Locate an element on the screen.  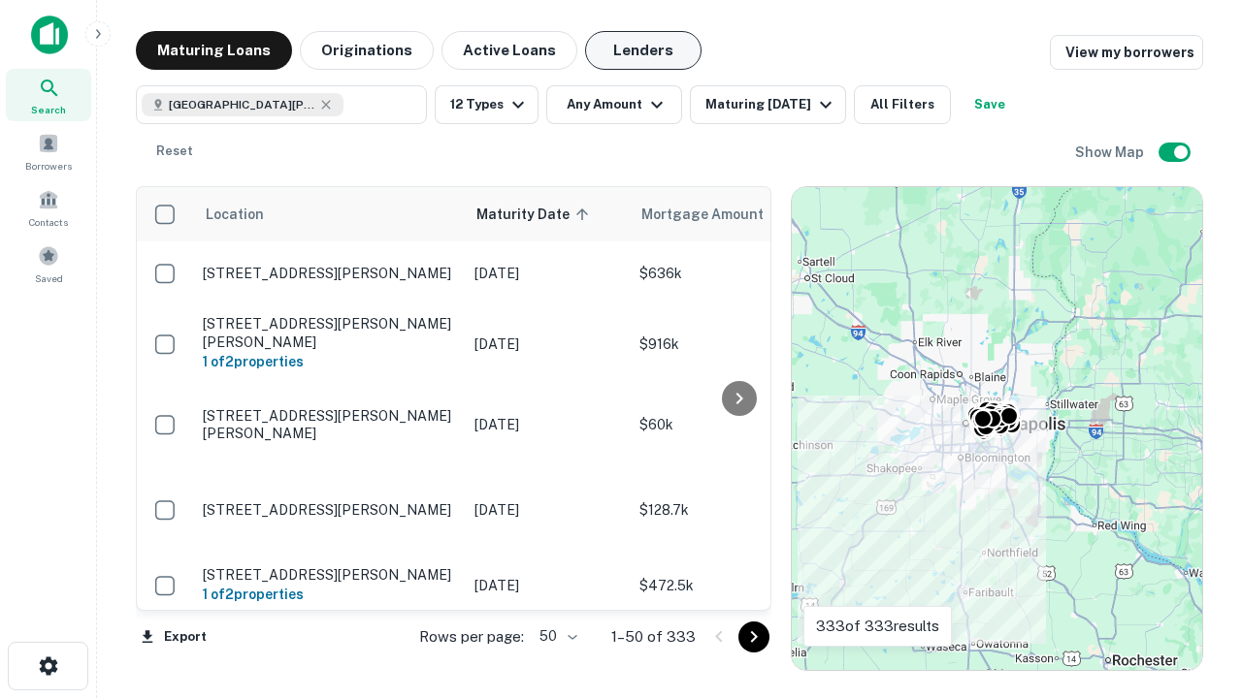
p: $60k is located at coordinates (736, 425).